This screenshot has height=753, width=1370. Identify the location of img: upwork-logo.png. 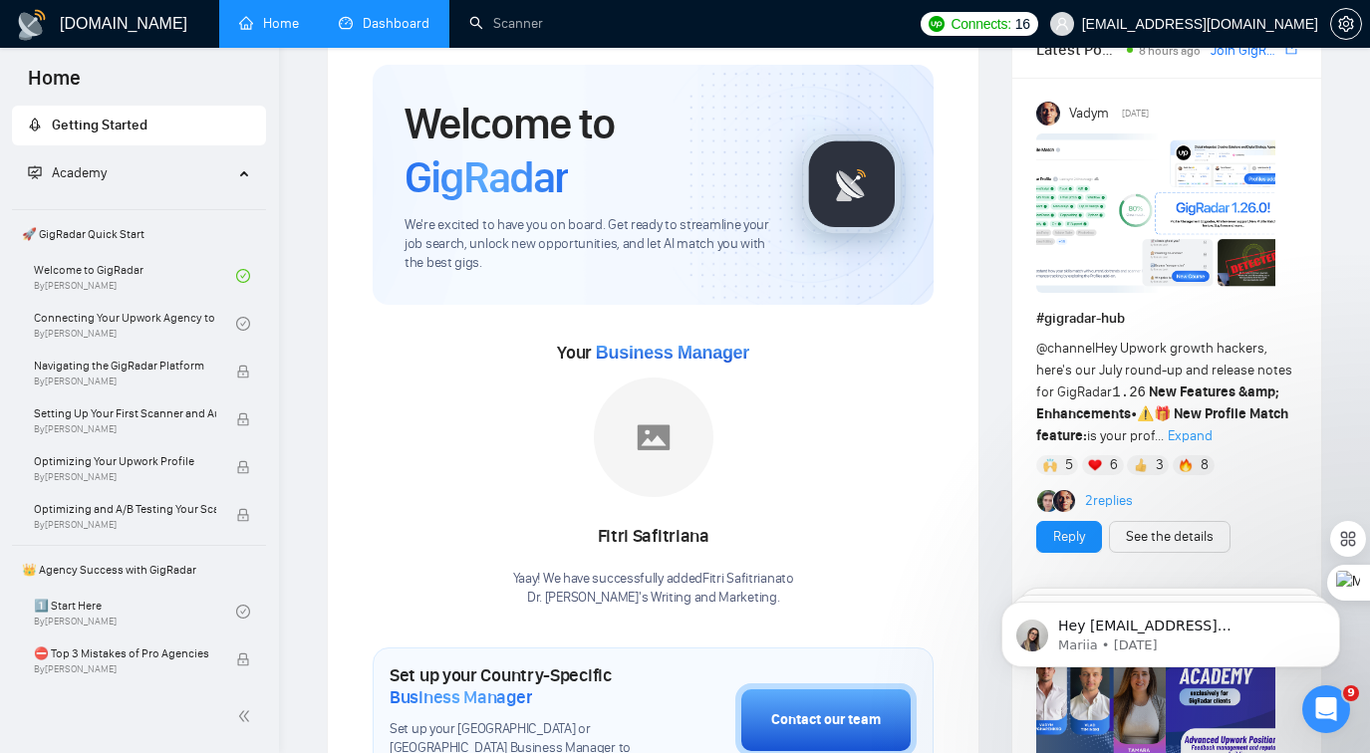
(937, 24).